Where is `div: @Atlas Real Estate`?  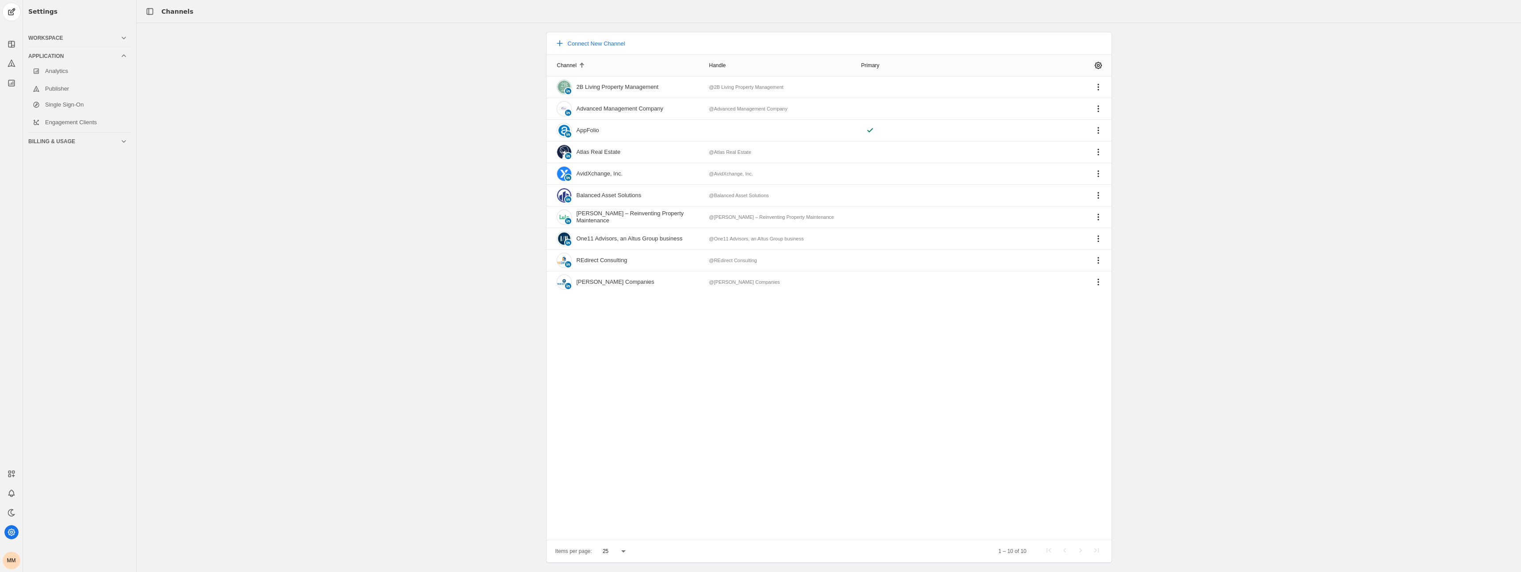 div: @Atlas Real Estate is located at coordinates (730, 152).